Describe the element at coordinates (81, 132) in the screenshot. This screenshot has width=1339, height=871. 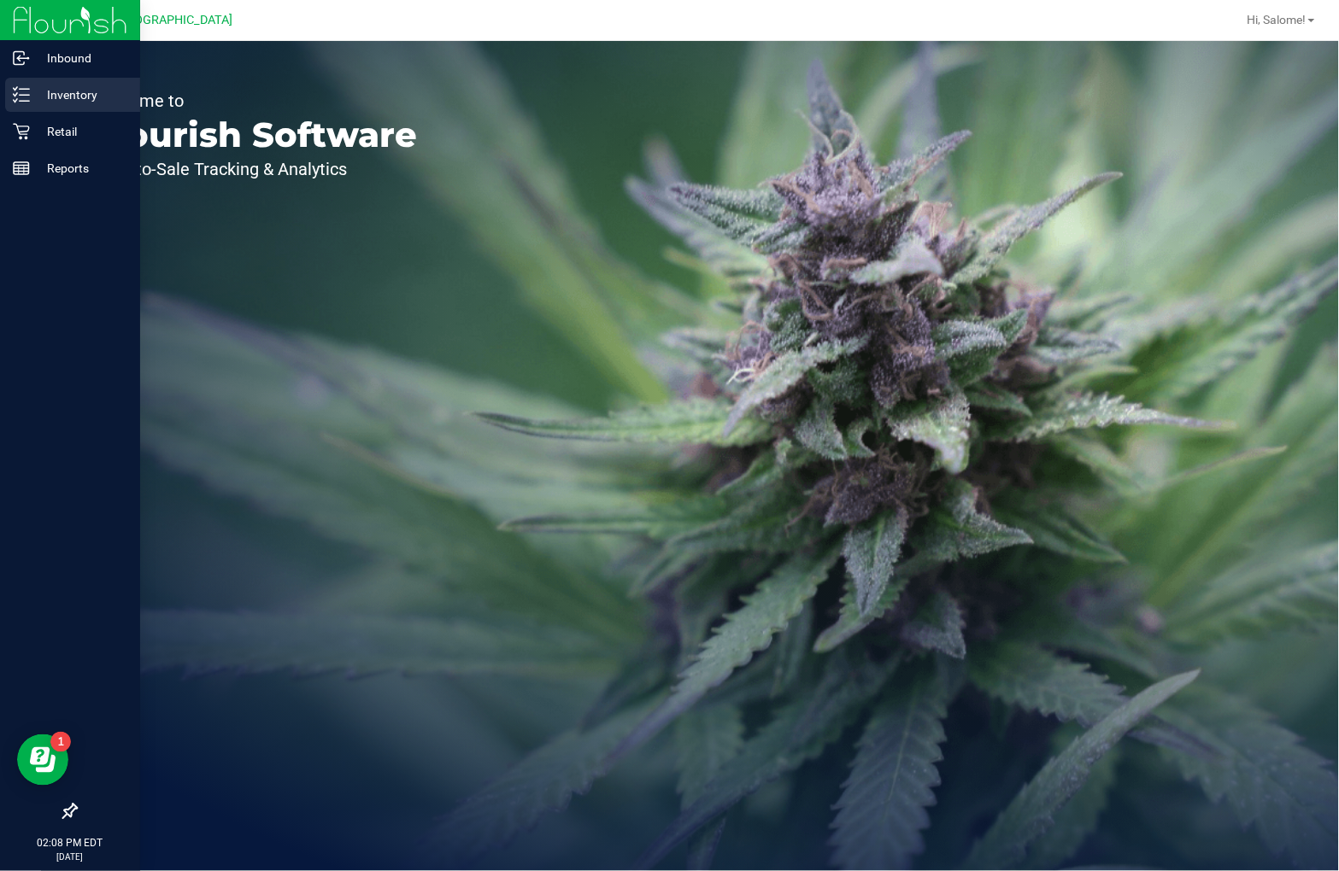
I see `p: Retail` at that location.